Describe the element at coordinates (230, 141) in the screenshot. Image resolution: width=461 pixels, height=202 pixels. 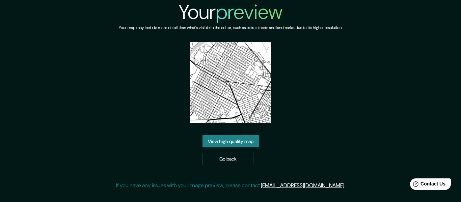
I see `a: View high quality map` at that location.